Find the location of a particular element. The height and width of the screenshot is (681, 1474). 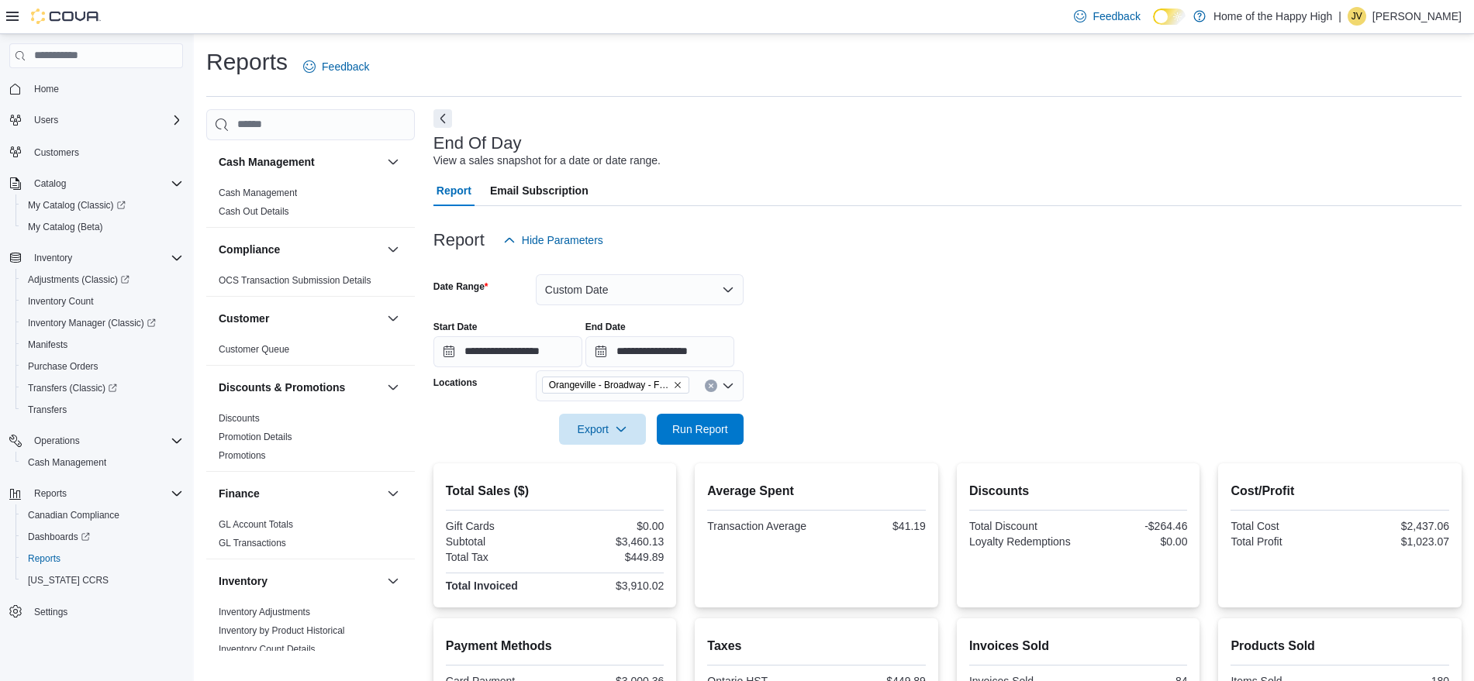

span: Purchase Orders is located at coordinates (102, 367).